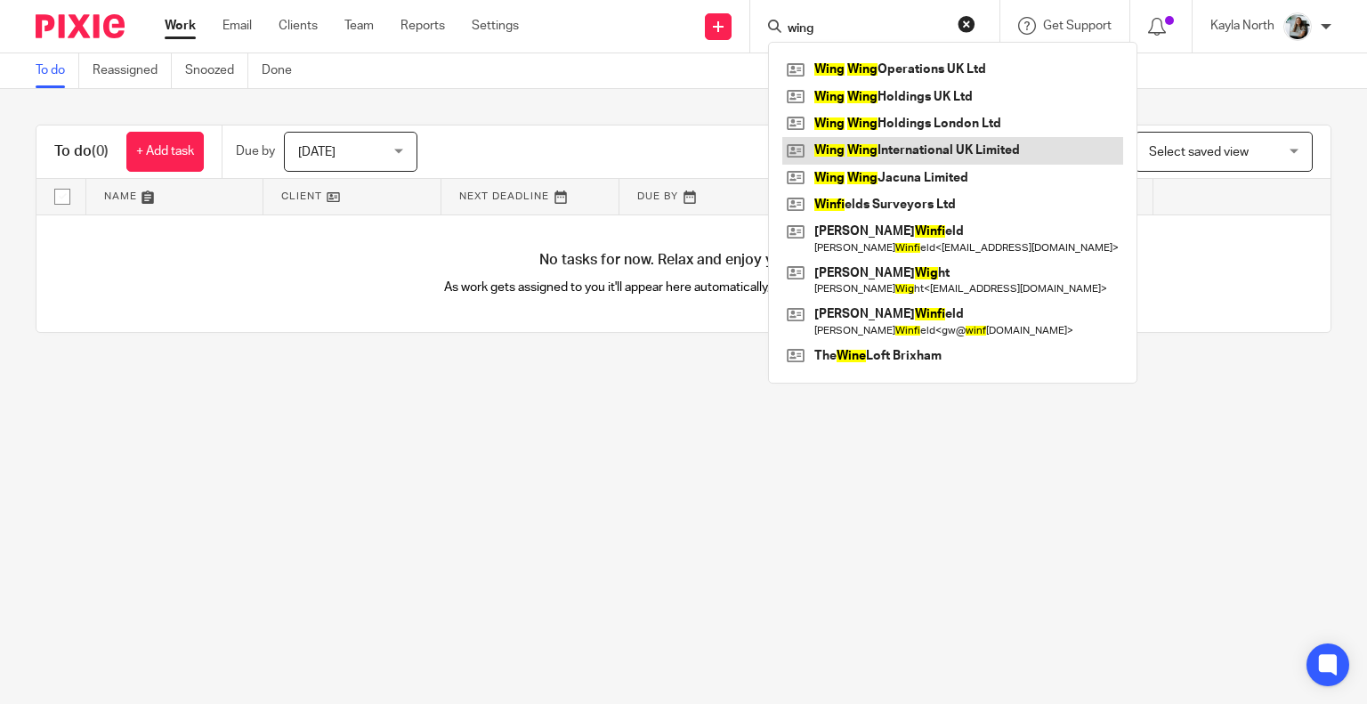 This screenshot has height=704, width=1367. I want to click on a: Clients, so click(298, 26).